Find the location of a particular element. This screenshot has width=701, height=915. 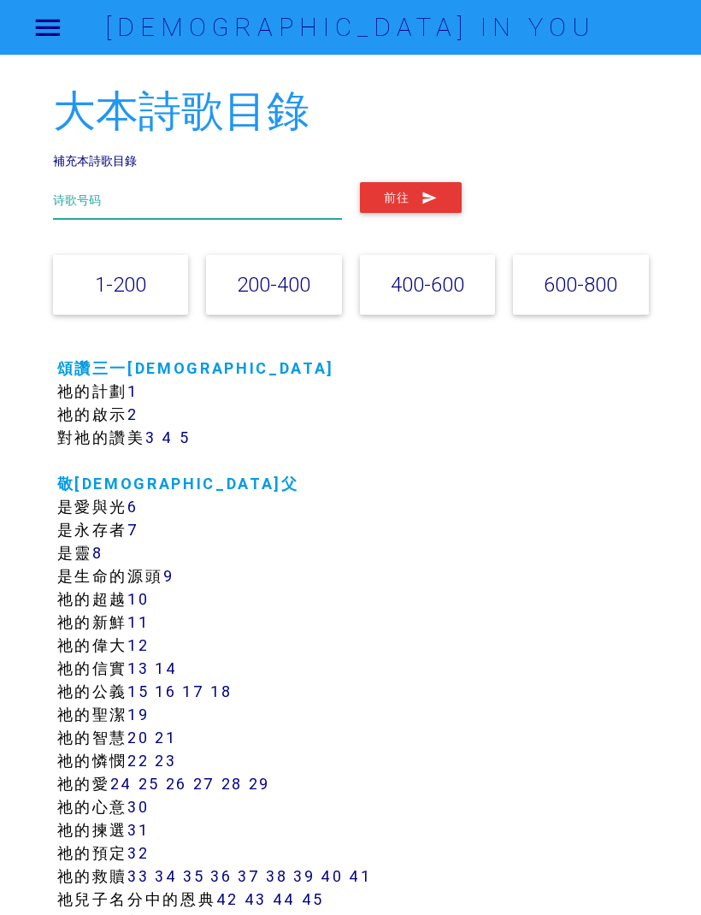

a: 27 is located at coordinates (204, 784).